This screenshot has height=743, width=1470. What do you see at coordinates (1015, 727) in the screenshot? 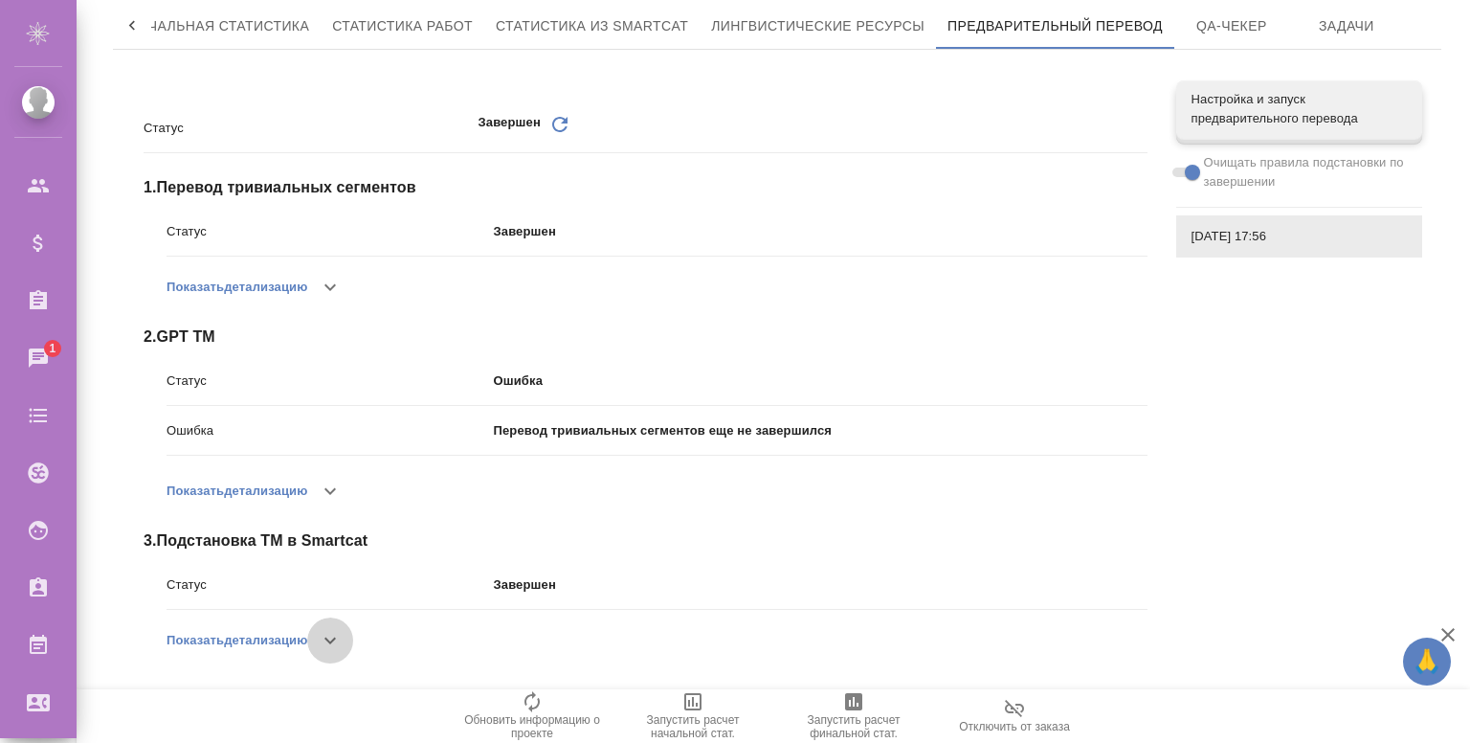
I see `span: Отключить от заказа` at bounding box center [1015, 727].